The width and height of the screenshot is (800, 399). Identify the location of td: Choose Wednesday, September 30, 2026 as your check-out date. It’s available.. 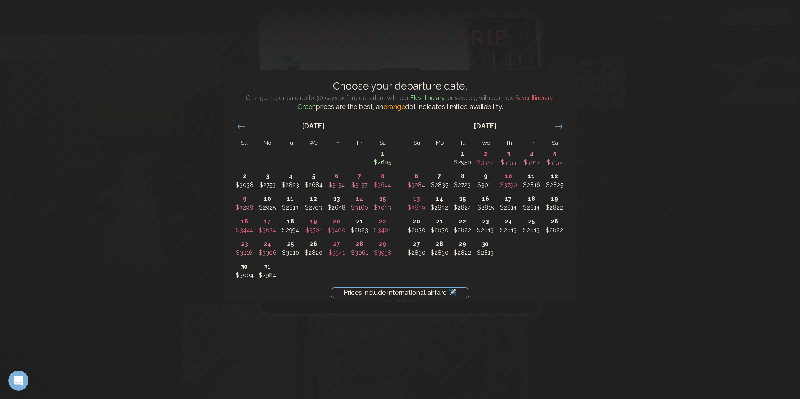
(486, 249).